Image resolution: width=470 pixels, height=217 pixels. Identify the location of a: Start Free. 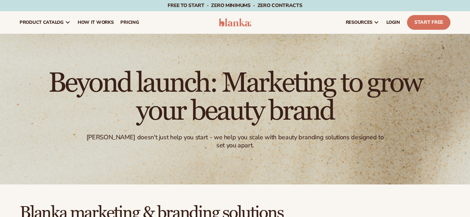
(428, 22).